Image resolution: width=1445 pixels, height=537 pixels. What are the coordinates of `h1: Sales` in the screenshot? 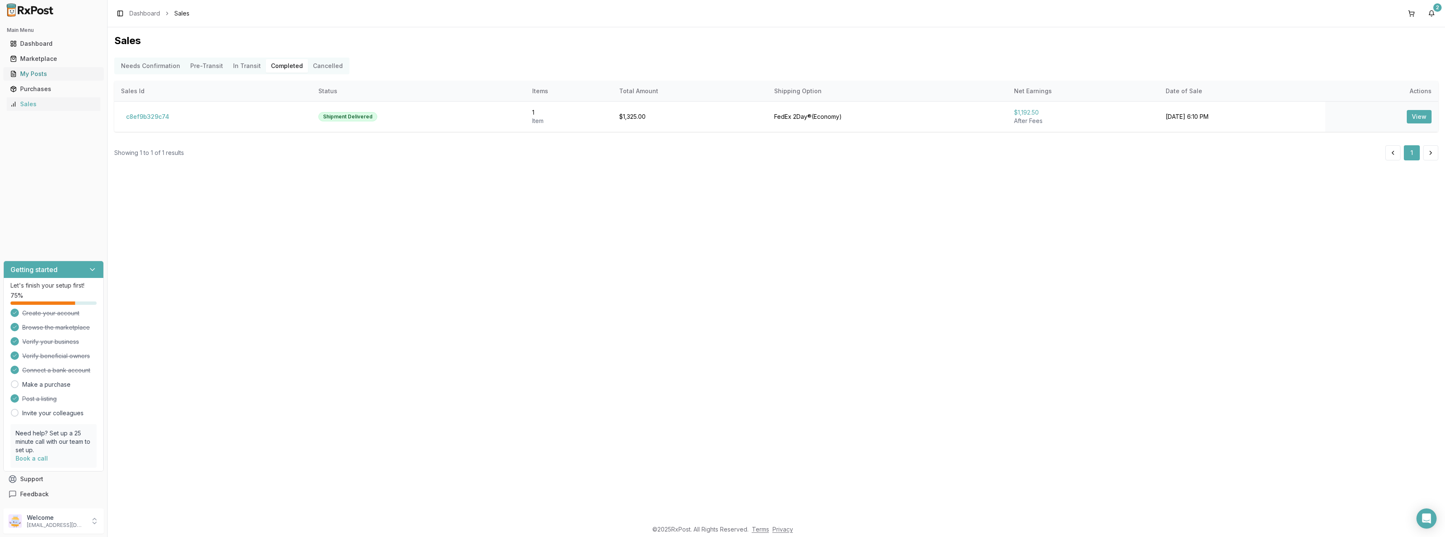 It's located at (776, 41).